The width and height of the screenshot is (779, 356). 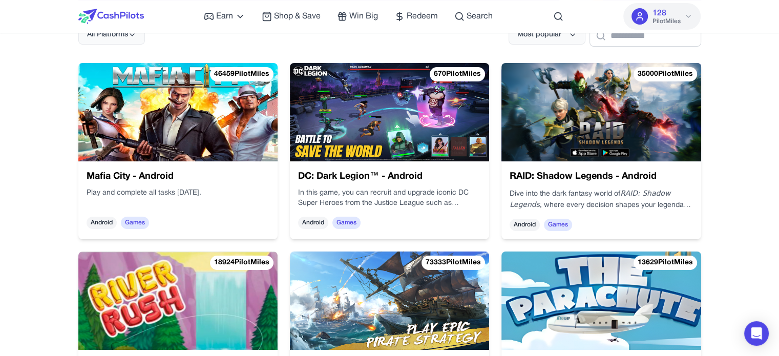 What do you see at coordinates (601, 177) in the screenshot?
I see `h3: RAID: Shadow Legends - Android` at bounding box center [601, 177].